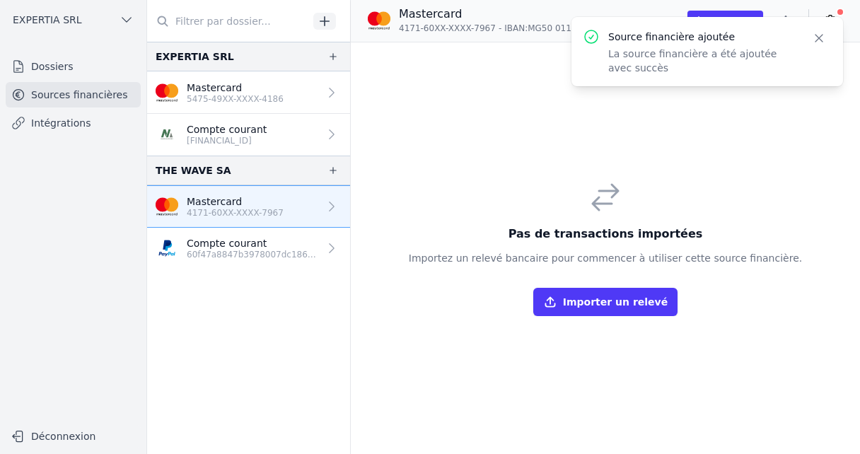  What do you see at coordinates (47, 20) in the screenshot?
I see `span: EXPERTIA SRL` at bounding box center [47, 20].